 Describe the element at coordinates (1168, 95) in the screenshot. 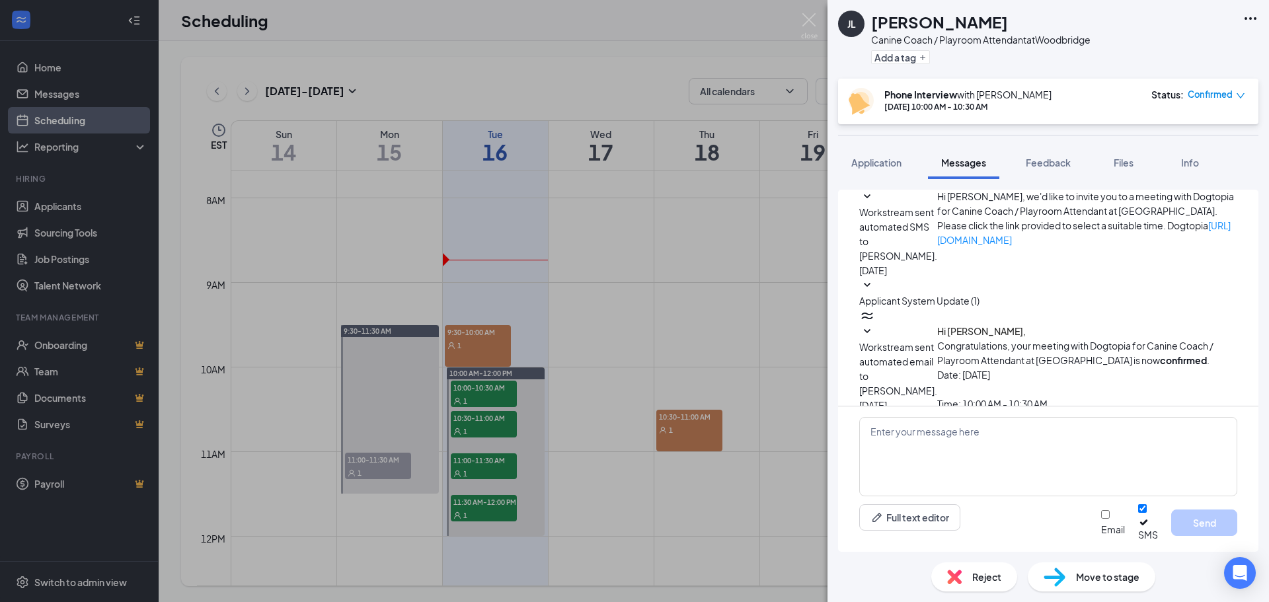

I see `div: Status :` at that location.